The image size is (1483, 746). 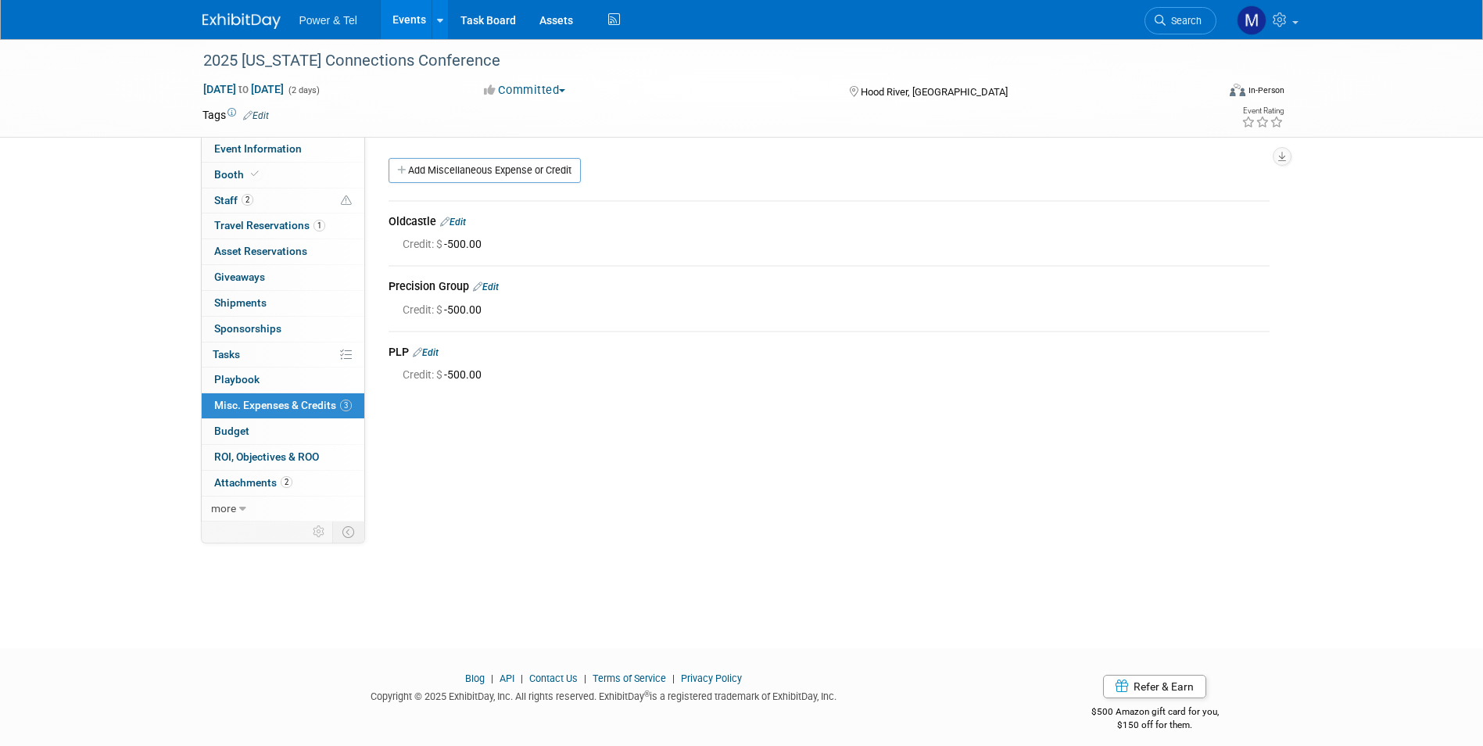 I want to click on div: Precision Group, so click(x=828, y=288).